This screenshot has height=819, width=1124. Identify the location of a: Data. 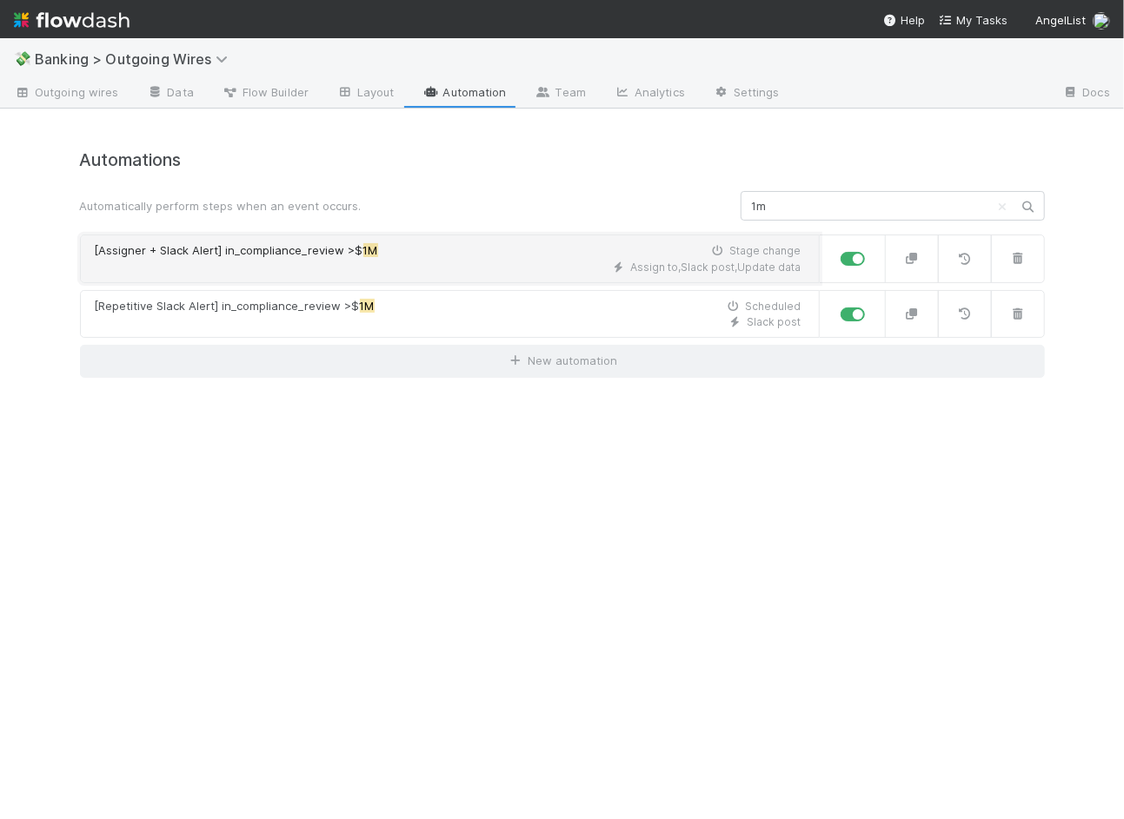
(169, 94).